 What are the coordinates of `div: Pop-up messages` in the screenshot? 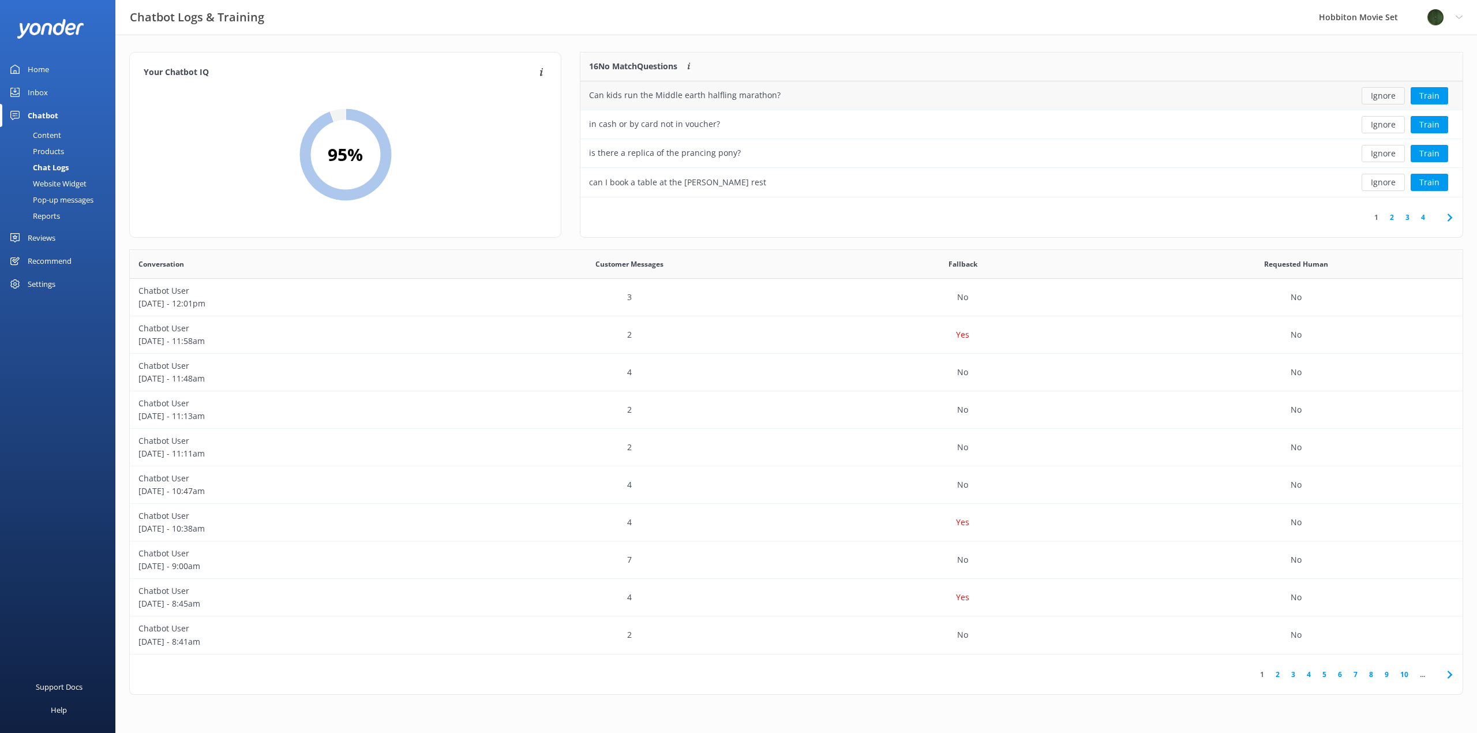 It's located at (50, 200).